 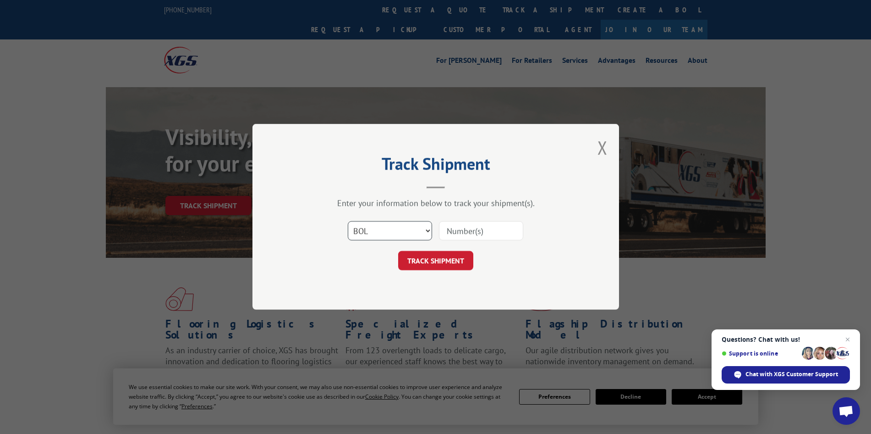 I want to click on span: Questions? Chat with us!, so click(x=786, y=339).